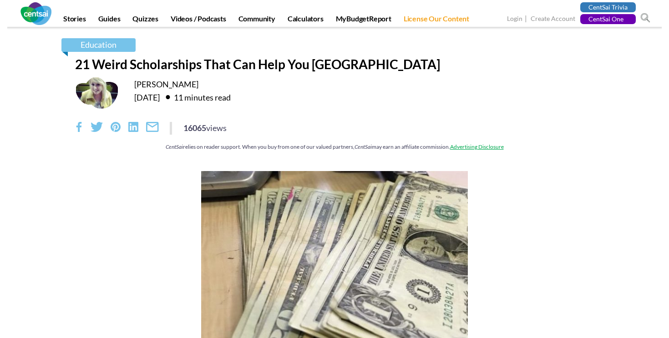 This screenshot has width=669, height=338. Describe the element at coordinates (477, 146) in the screenshot. I see `a: Advertising Disclosure` at that location.